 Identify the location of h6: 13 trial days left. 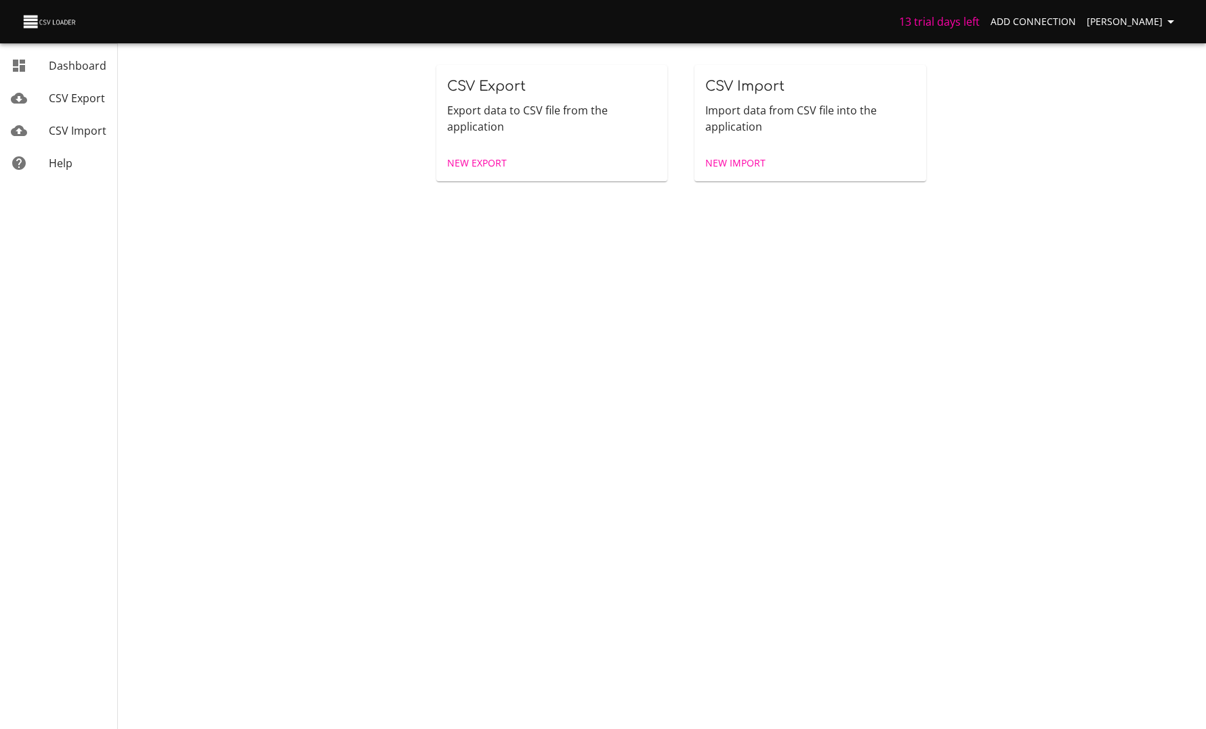
(939, 22).